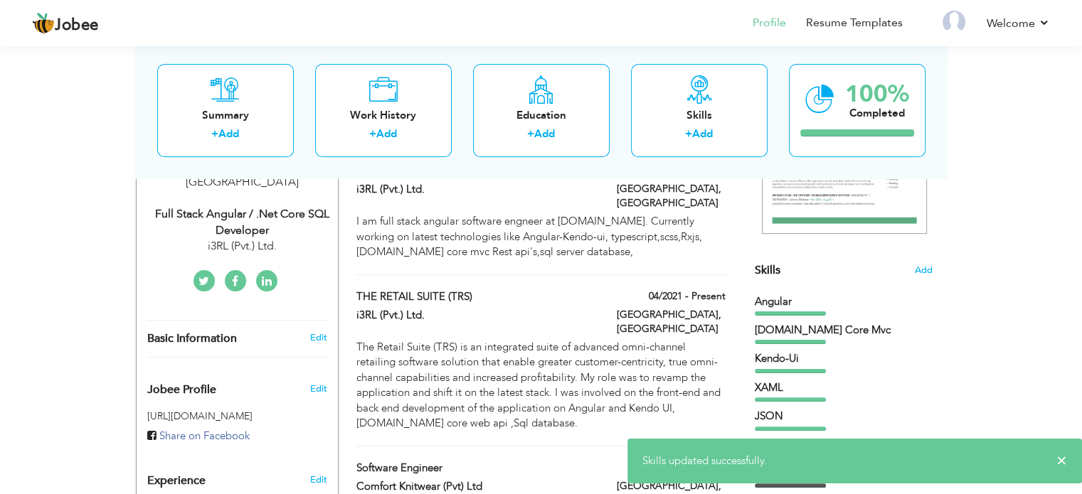 Image resolution: width=1082 pixels, height=494 pixels. What do you see at coordinates (192, 339) in the screenshot?
I see `span: Basic Information` at bounding box center [192, 339].